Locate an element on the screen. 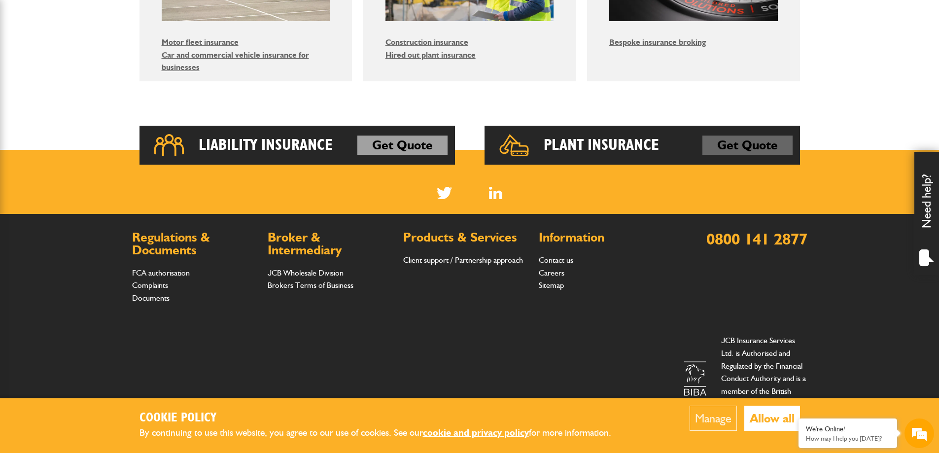 This screenshot has width=939, height=453. button: Allow all is located at coordinates (772, 418).